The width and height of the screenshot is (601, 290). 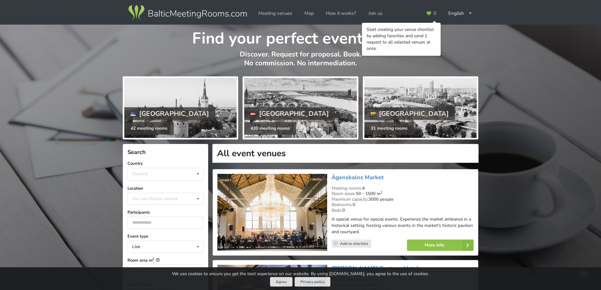 I want to click on a: Unusual venues | Riga | Āgenskalns Market, so click(x=272, y=212).